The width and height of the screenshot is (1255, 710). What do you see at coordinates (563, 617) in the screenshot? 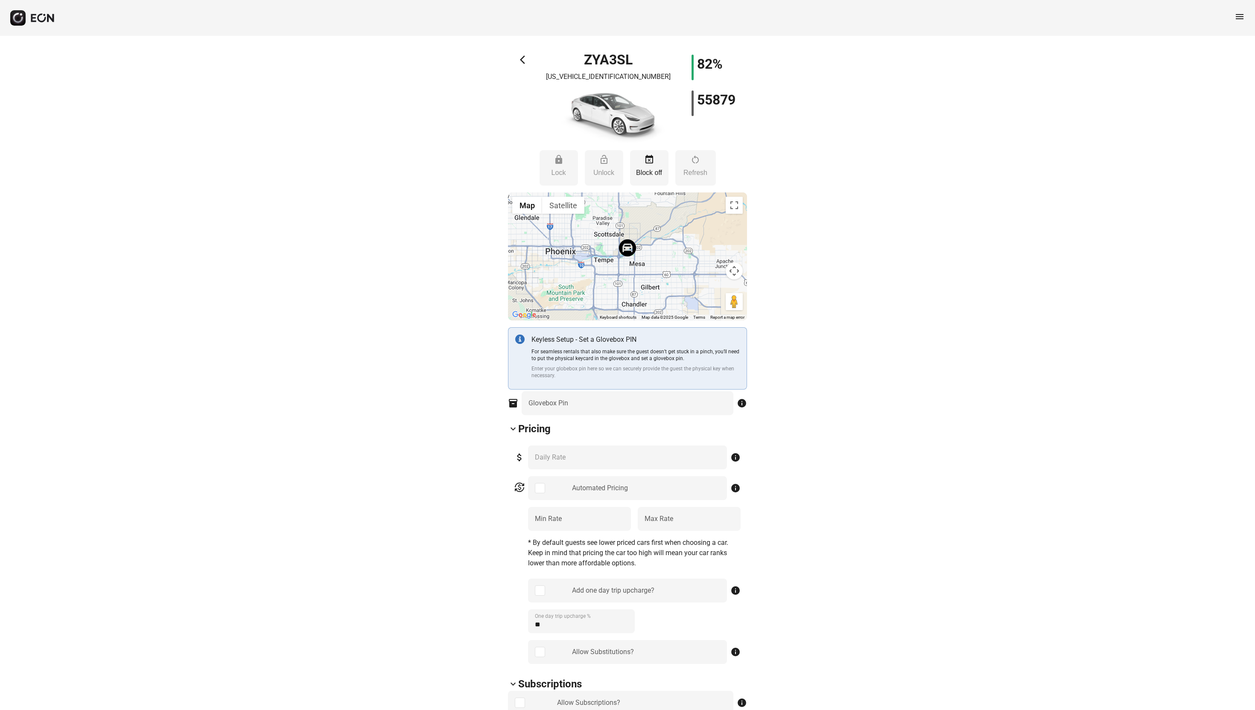
I see `label: One day trip upcharge %` at bounding box center [563, 617].